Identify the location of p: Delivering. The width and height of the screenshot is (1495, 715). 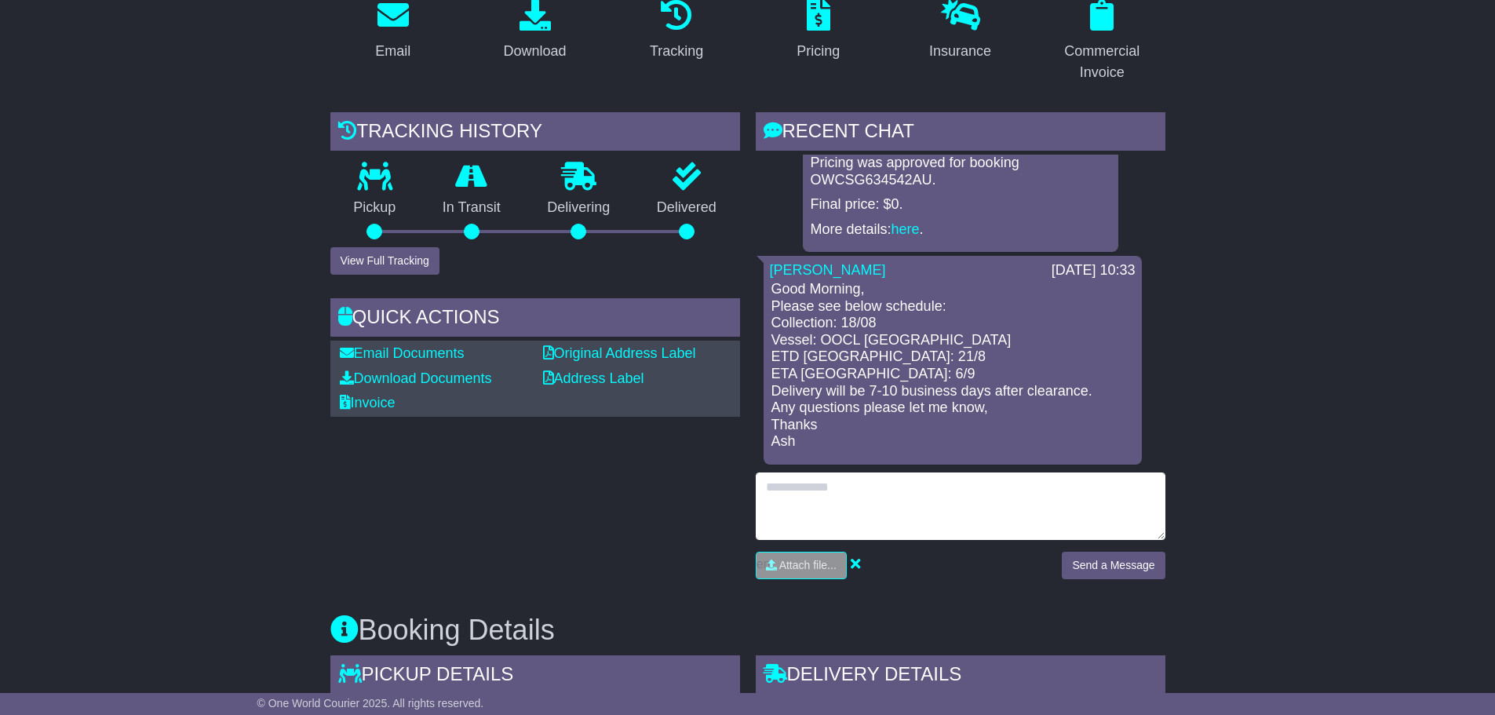
(579, 208).